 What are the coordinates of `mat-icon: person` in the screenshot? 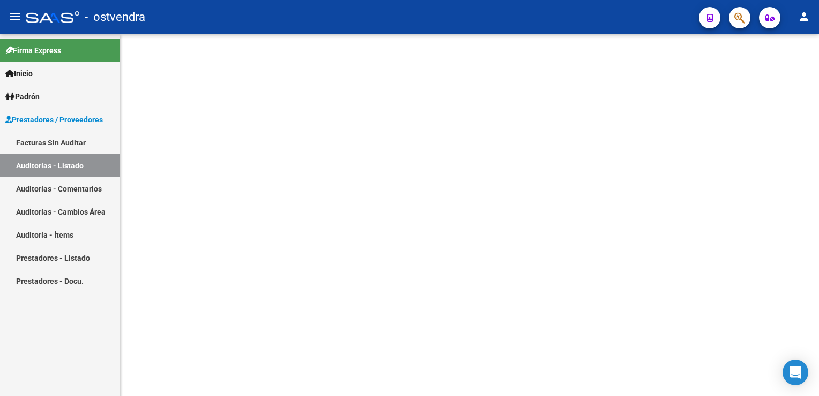 It's located at (804, 17).